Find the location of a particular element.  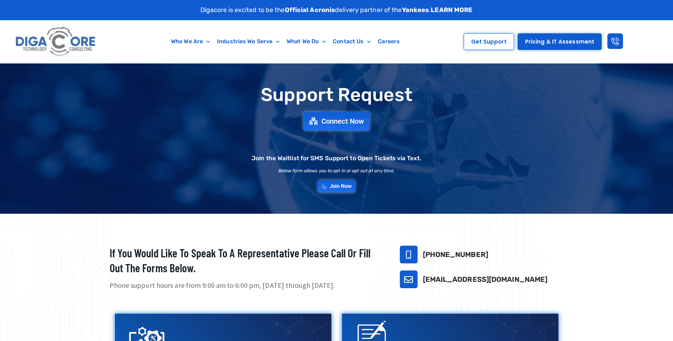

h2: Join the Waitlist for SMS Support to Open Tickets via Text. is located at coordinates (336, 158).